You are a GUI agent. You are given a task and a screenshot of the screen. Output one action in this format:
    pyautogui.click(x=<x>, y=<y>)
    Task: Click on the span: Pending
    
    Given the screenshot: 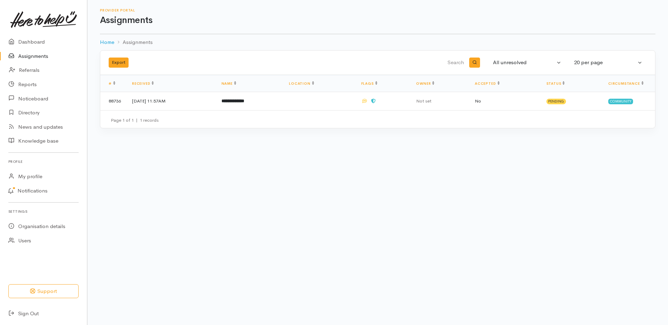 What is the action you would take?
    pyautogui.click(x=556, y=102)
    